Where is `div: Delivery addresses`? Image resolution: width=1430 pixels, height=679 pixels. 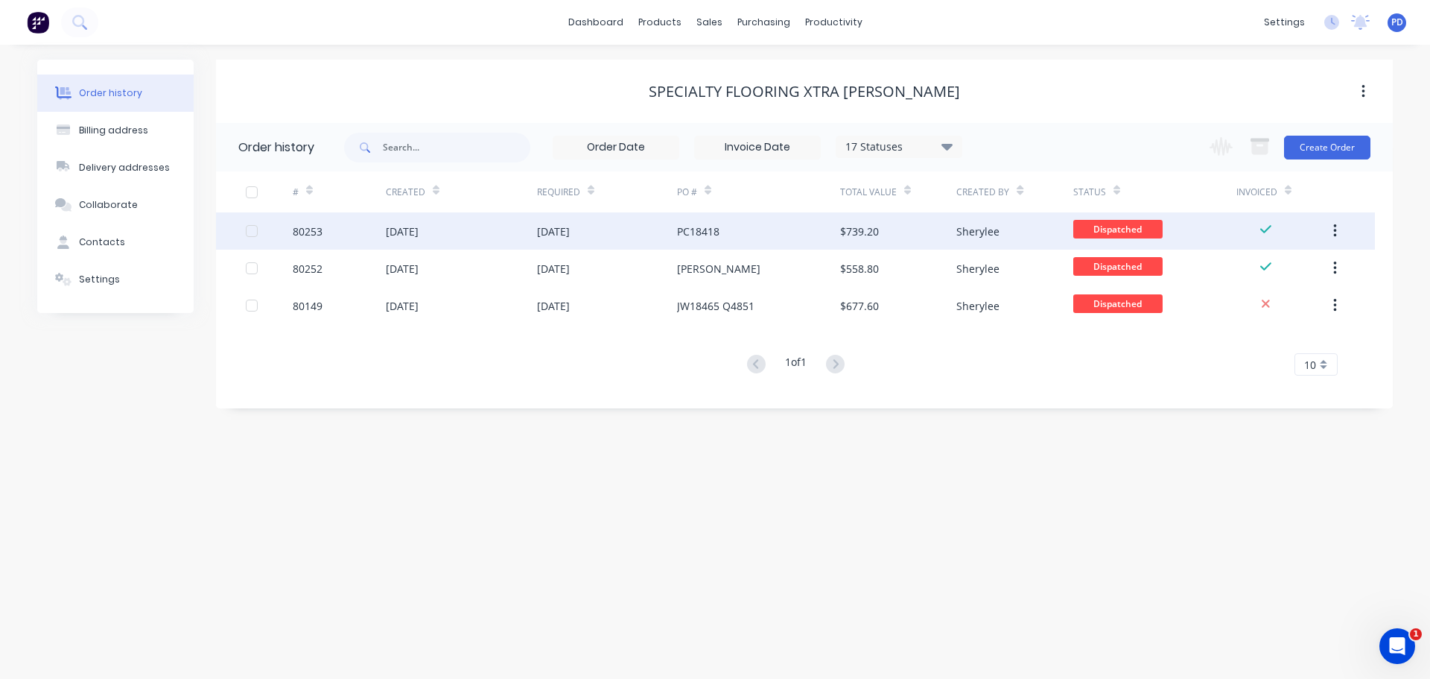 div: Delivery addresses is located at coordinates (124, 168).